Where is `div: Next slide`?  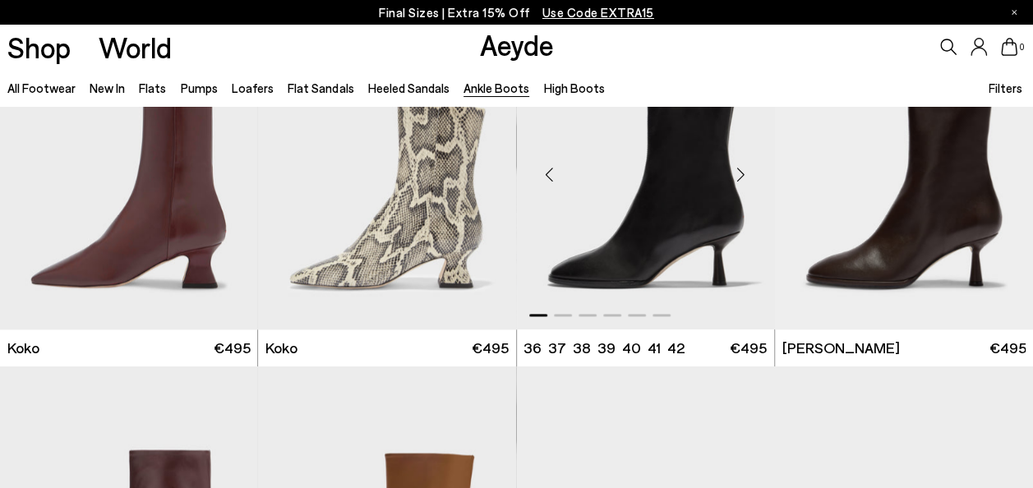
div: Next slide is located at coordinates (741, 174).